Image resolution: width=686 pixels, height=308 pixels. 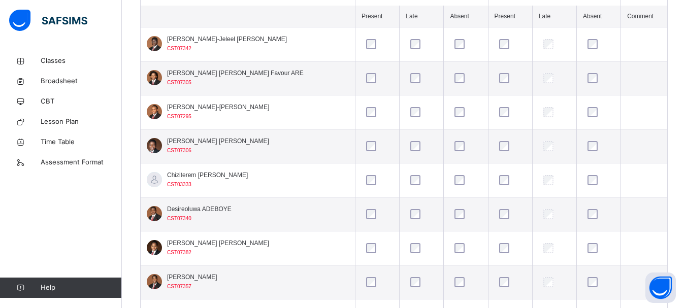 What do you see at coordinates (179, 116) in the screenshot?
I see `span: CST07295` at bounding box center [179, 116].